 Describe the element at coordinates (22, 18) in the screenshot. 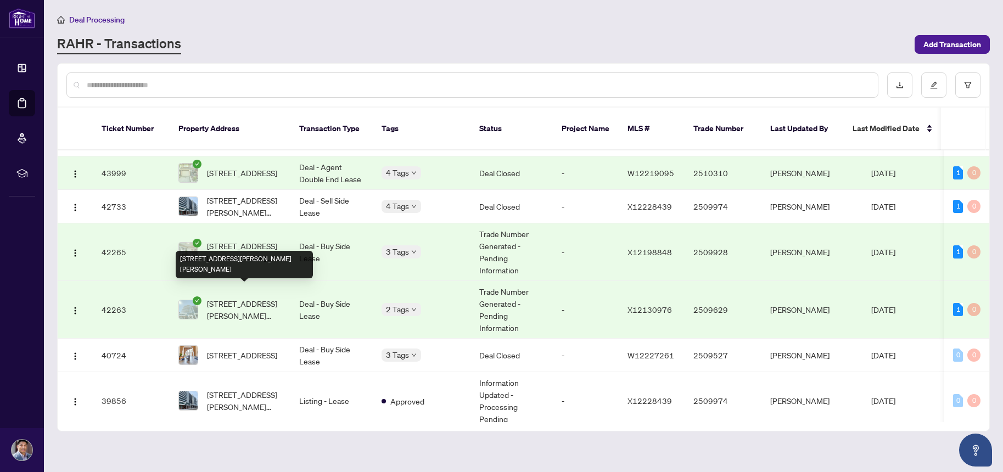

I see `img: logo` at that location.